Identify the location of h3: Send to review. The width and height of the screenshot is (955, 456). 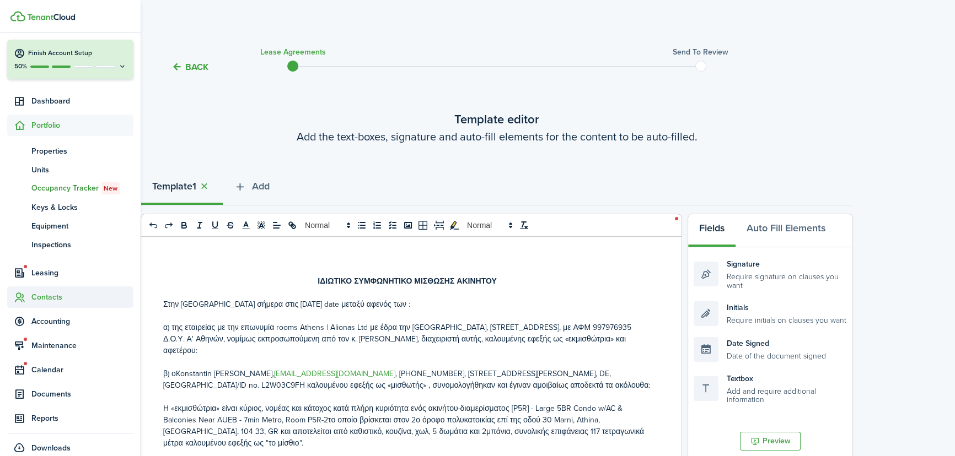
(700, 52).